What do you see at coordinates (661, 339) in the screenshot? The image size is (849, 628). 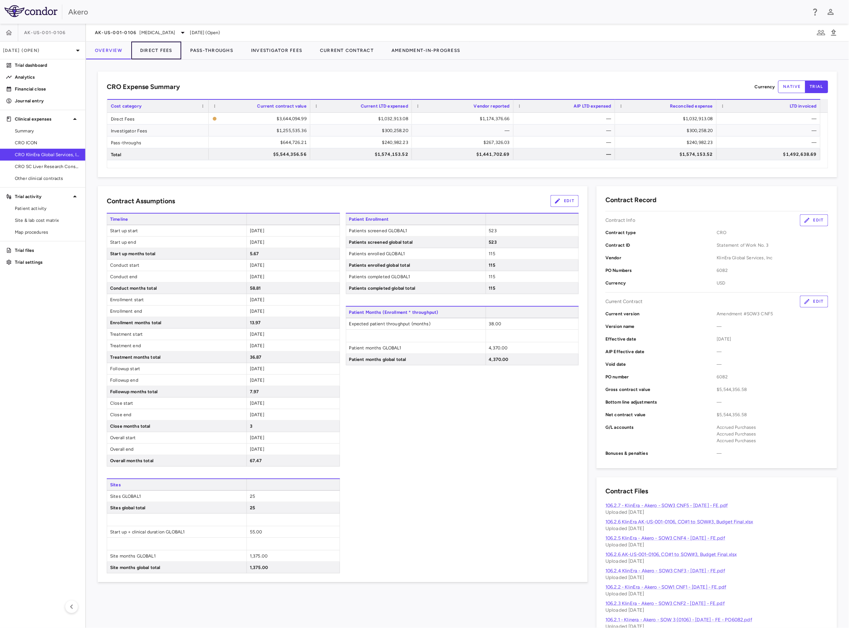 I see `p: Effective date` at bounding box center [661, 339].